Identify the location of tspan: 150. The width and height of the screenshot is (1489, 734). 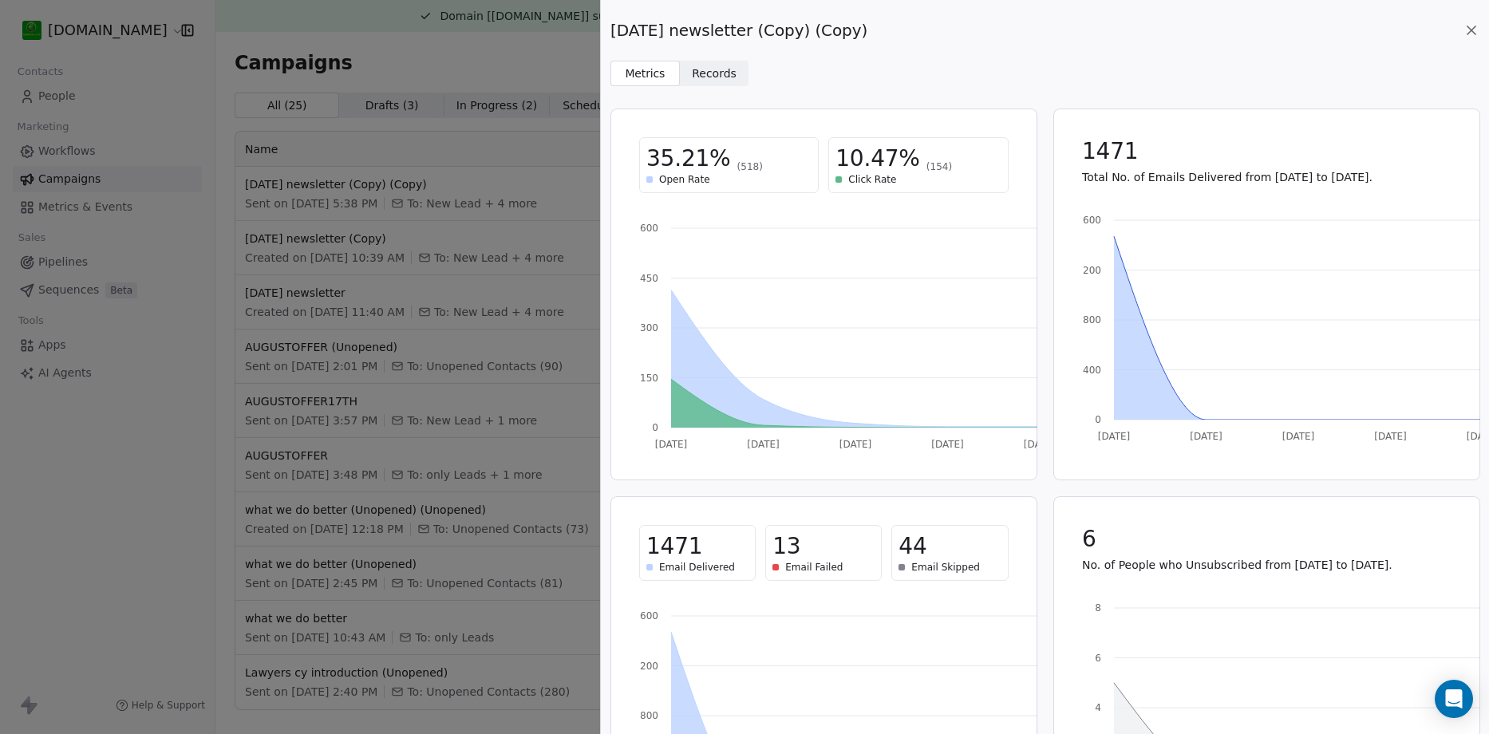
(649, 378).